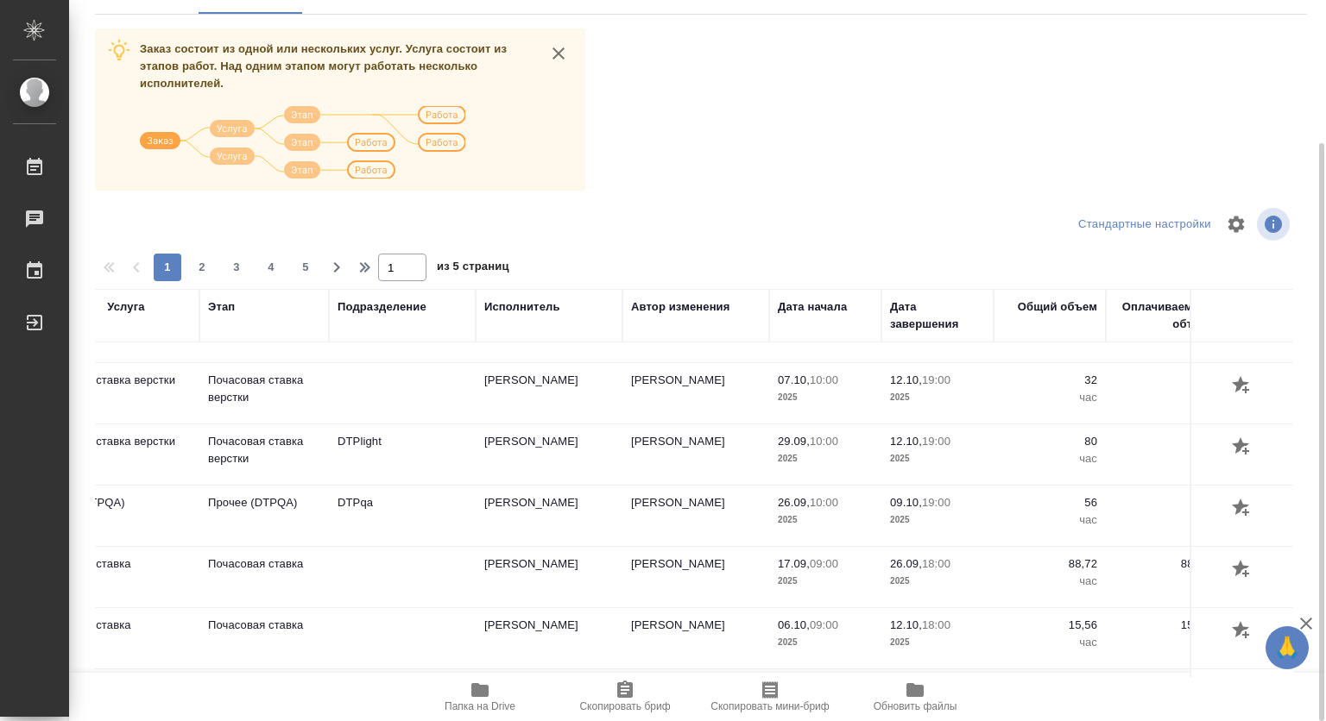 The width and height of the screenshot is (1326, 721). Describe the element at coordinates (1144, 224) in the screenshot. I see `div: split button` at that location.